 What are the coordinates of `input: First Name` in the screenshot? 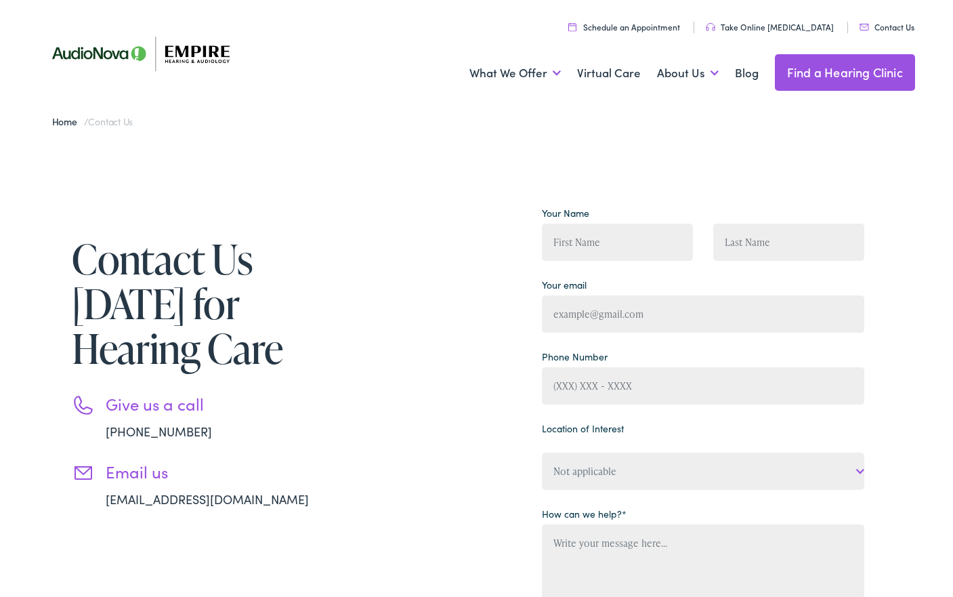 It's located at (617, 242).